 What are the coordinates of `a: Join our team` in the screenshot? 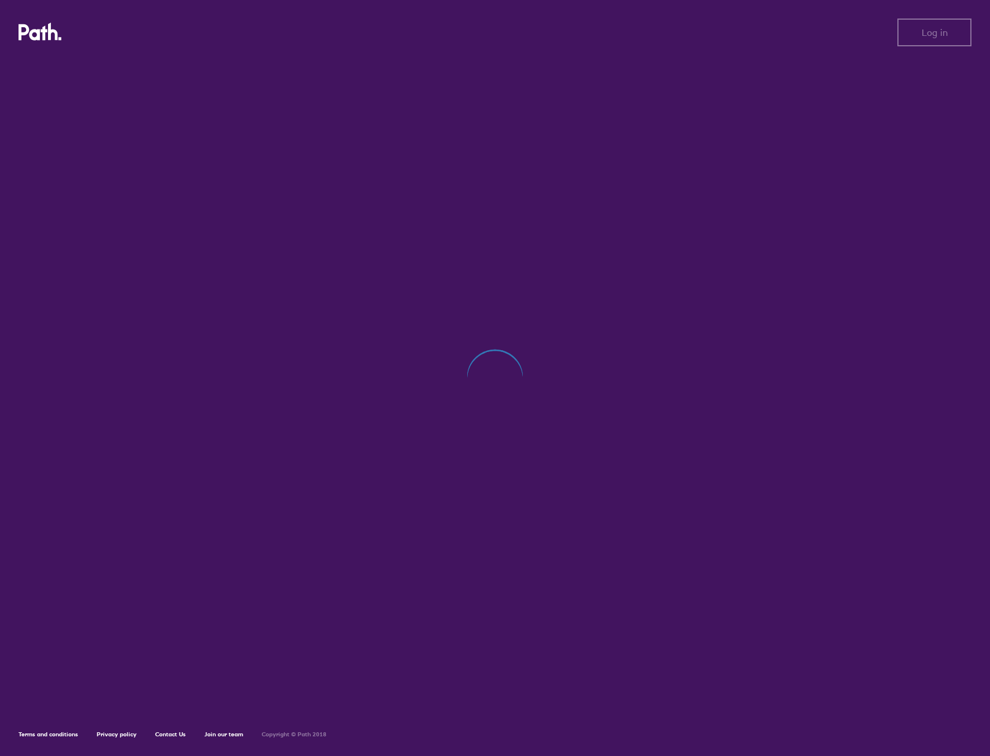 It's located at (224, 734).